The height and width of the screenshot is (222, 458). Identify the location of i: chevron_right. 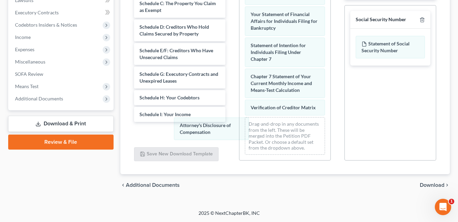
(447, 185).